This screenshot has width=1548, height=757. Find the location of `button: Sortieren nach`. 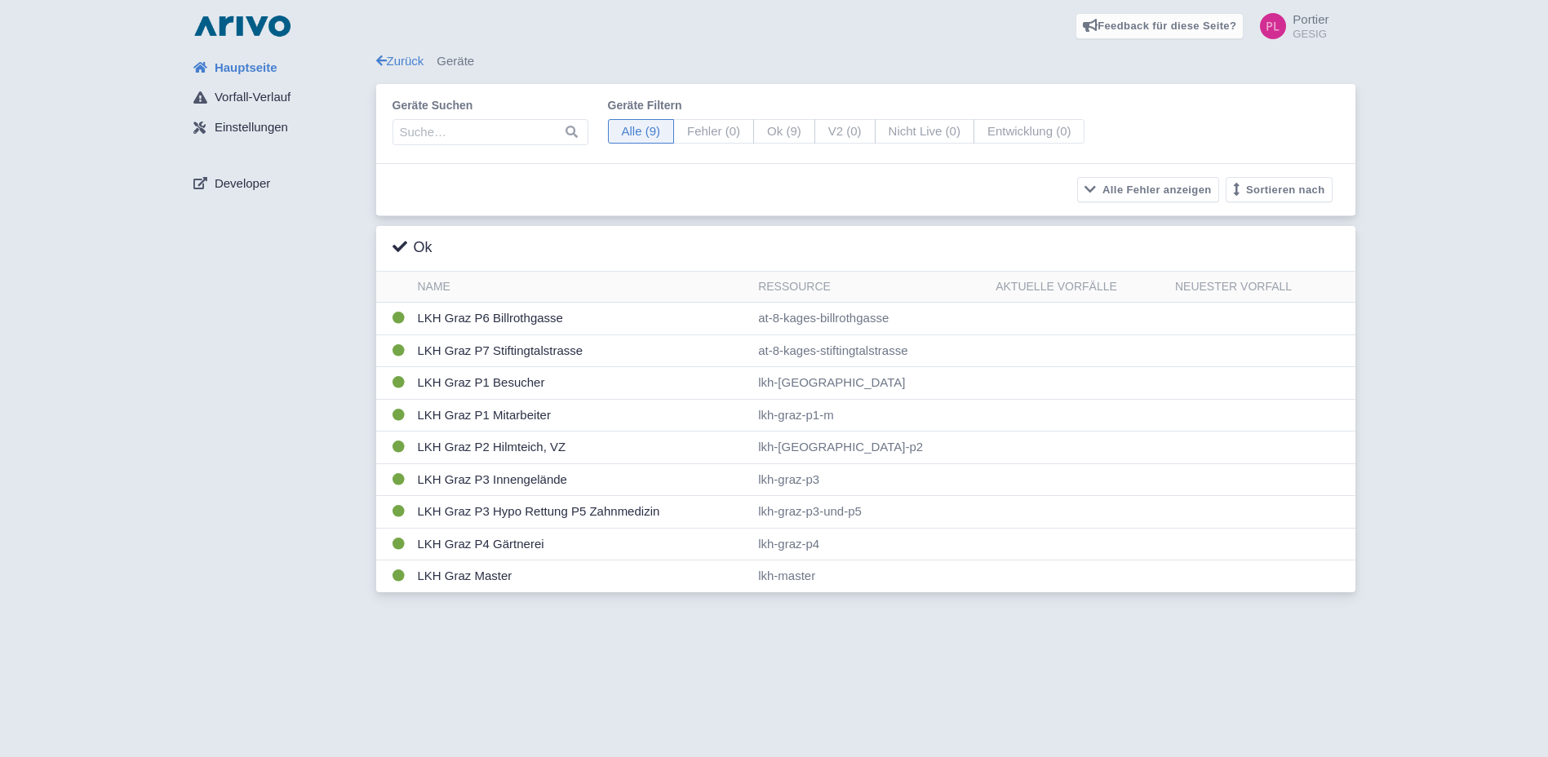

button: Sortieren nach is located at coordinates (1279, 189).